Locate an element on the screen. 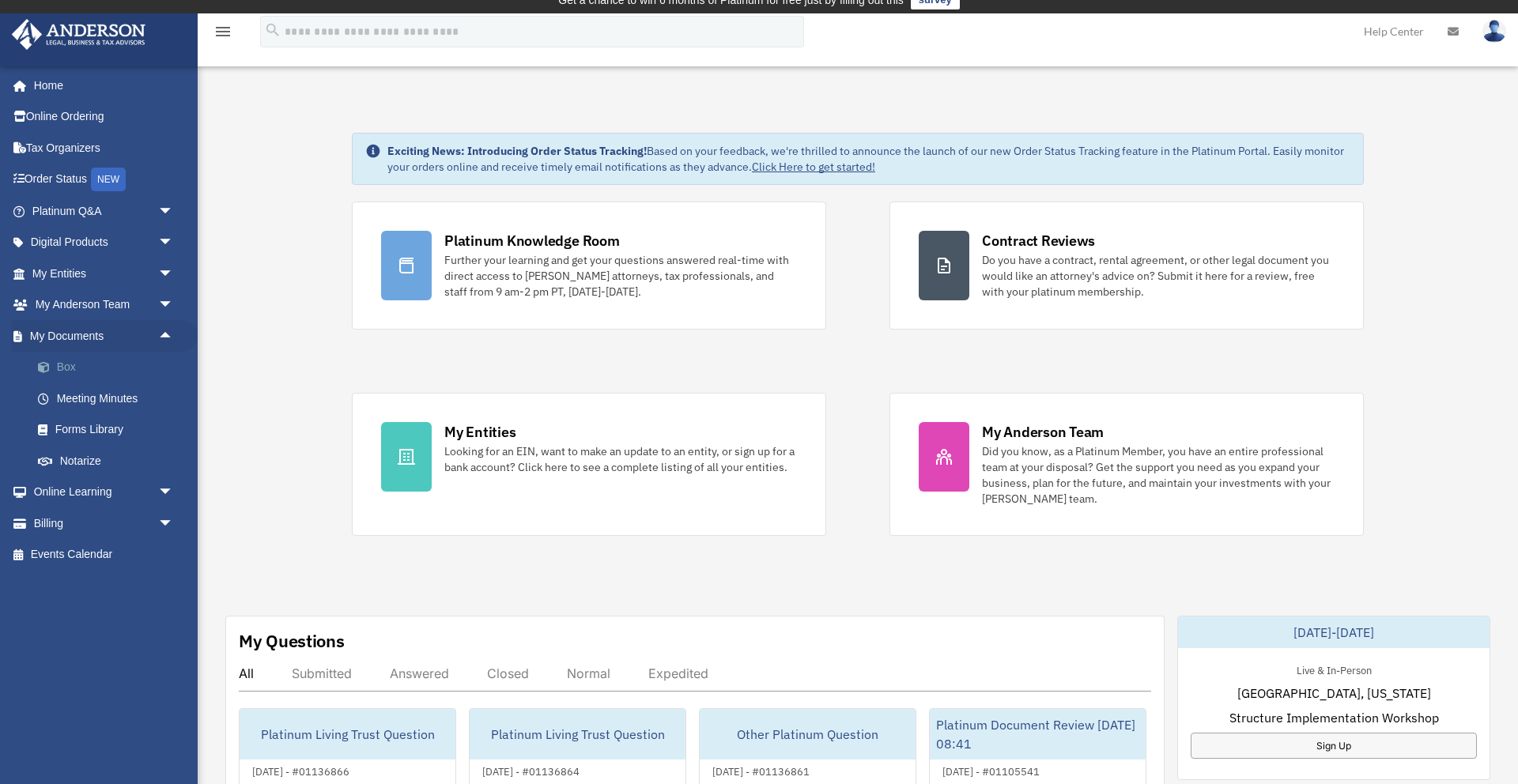 This screenshot has height=784, width=1518. a: Digital Productsarrow_drop_down is located at coordinates (104, 243).